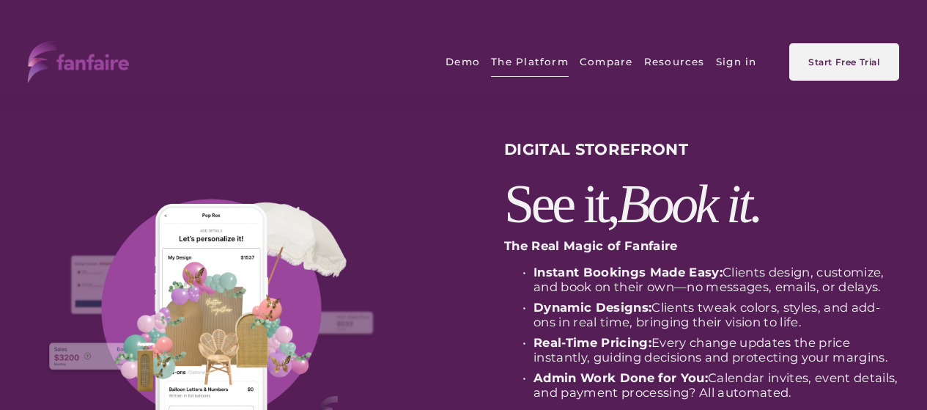  I want to click on a: Sign in, so click(736, 62).